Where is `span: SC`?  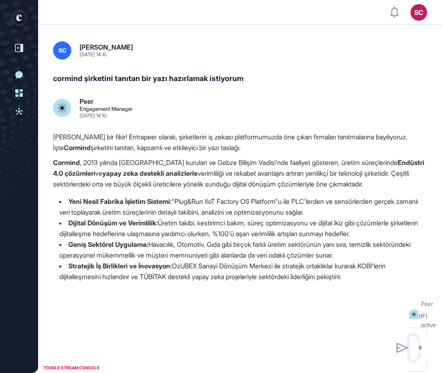
span: SC is located at coordinates (62, 50).